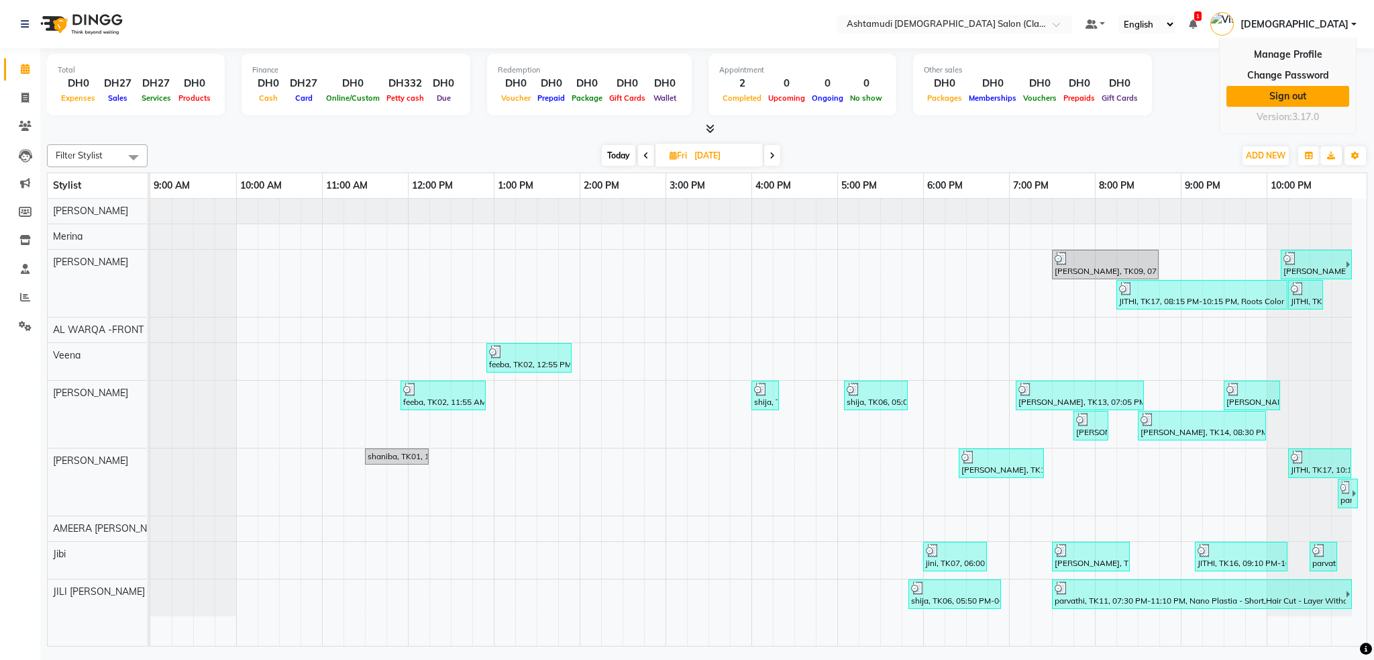  What do you see at coordinates (1288, 54) in the screenshot?
I see `a: Manage Profile` at bounding box center [1288, 54].